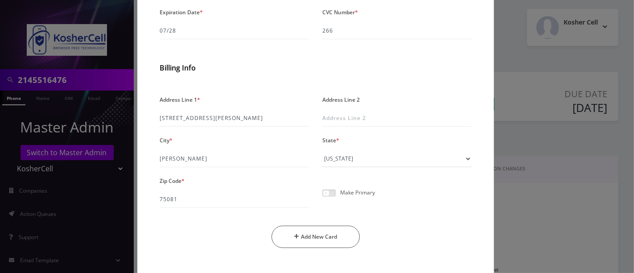  I want to click on label: Zip Code, so click(172, 181).